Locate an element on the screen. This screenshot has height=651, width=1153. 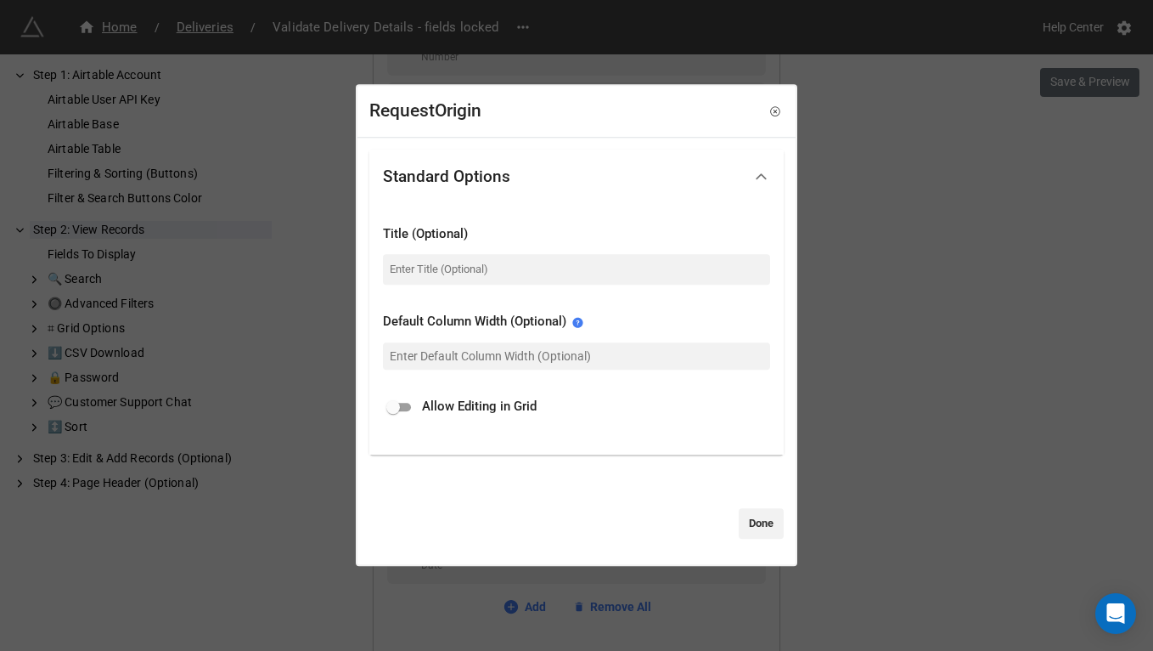
div: RequestOrigin is located at coordinates (426, 111).